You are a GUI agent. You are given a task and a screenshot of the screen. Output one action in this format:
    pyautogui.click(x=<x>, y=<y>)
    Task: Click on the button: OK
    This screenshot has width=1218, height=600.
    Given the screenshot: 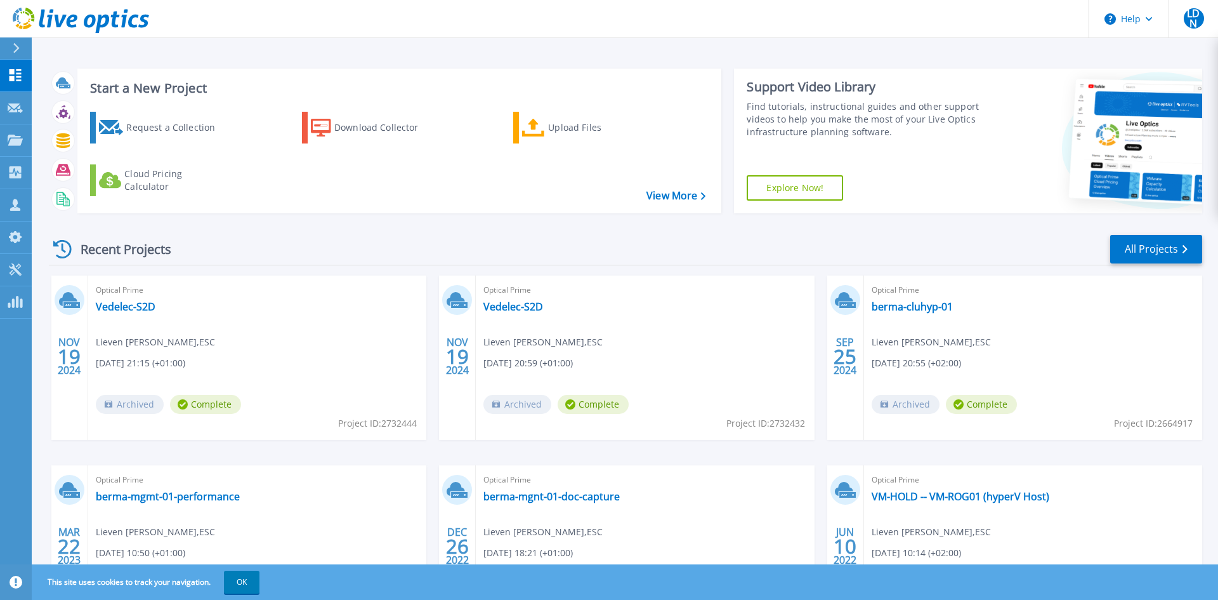 What is the action you would take?
    pyautogui.click(x=242, y=582)
    